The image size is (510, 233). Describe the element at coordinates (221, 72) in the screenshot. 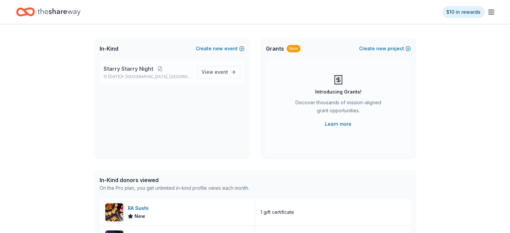

I see `span: event` at that location.